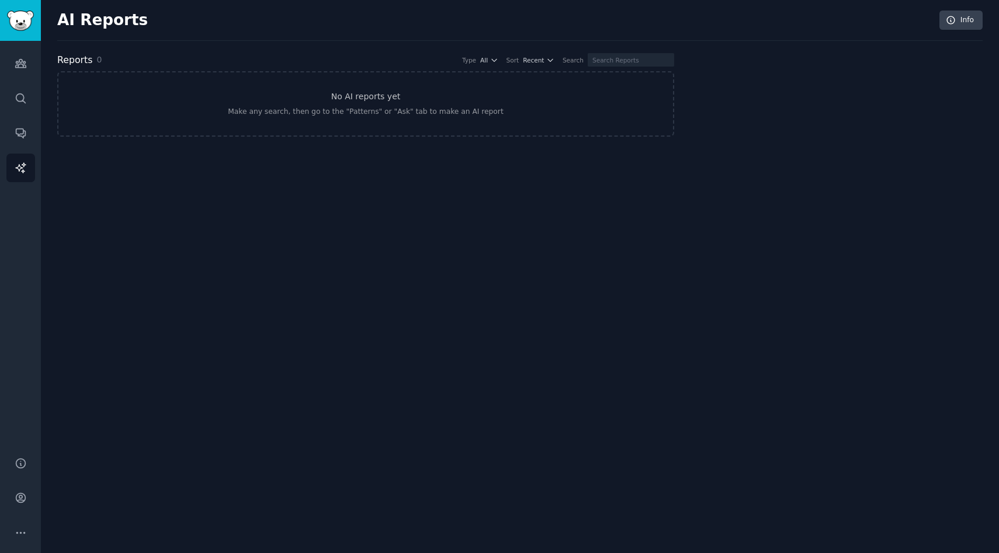 This screenshot has height=553, width=999. What do you see at coordinates (539, 60) in the screenshot?
I see `button: Recent` at bounding box center [539, 60].